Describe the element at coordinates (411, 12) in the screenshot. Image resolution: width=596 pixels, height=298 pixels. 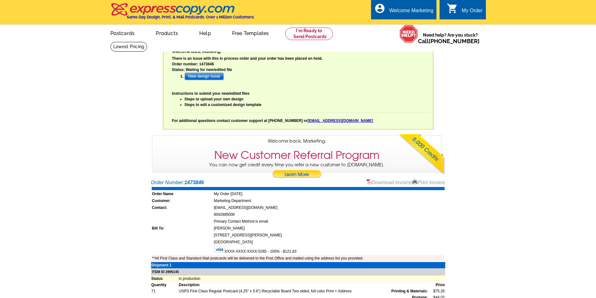
I see `div: Welcome Marketing` at that location.